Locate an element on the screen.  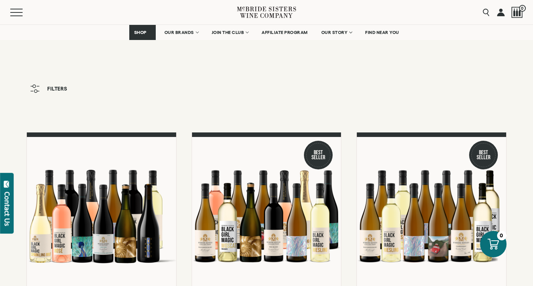
div: Contact Us is located at coordinates (7, 209).